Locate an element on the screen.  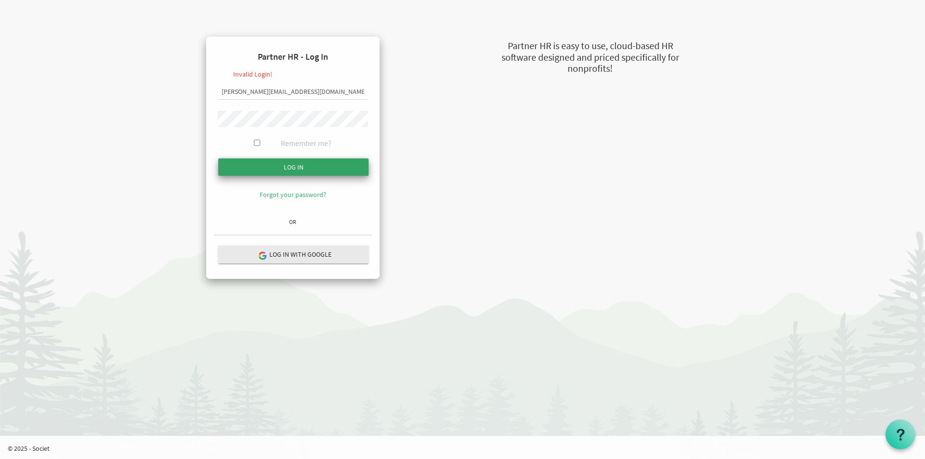
label: Remember me? is located at coordinates (306, 143).